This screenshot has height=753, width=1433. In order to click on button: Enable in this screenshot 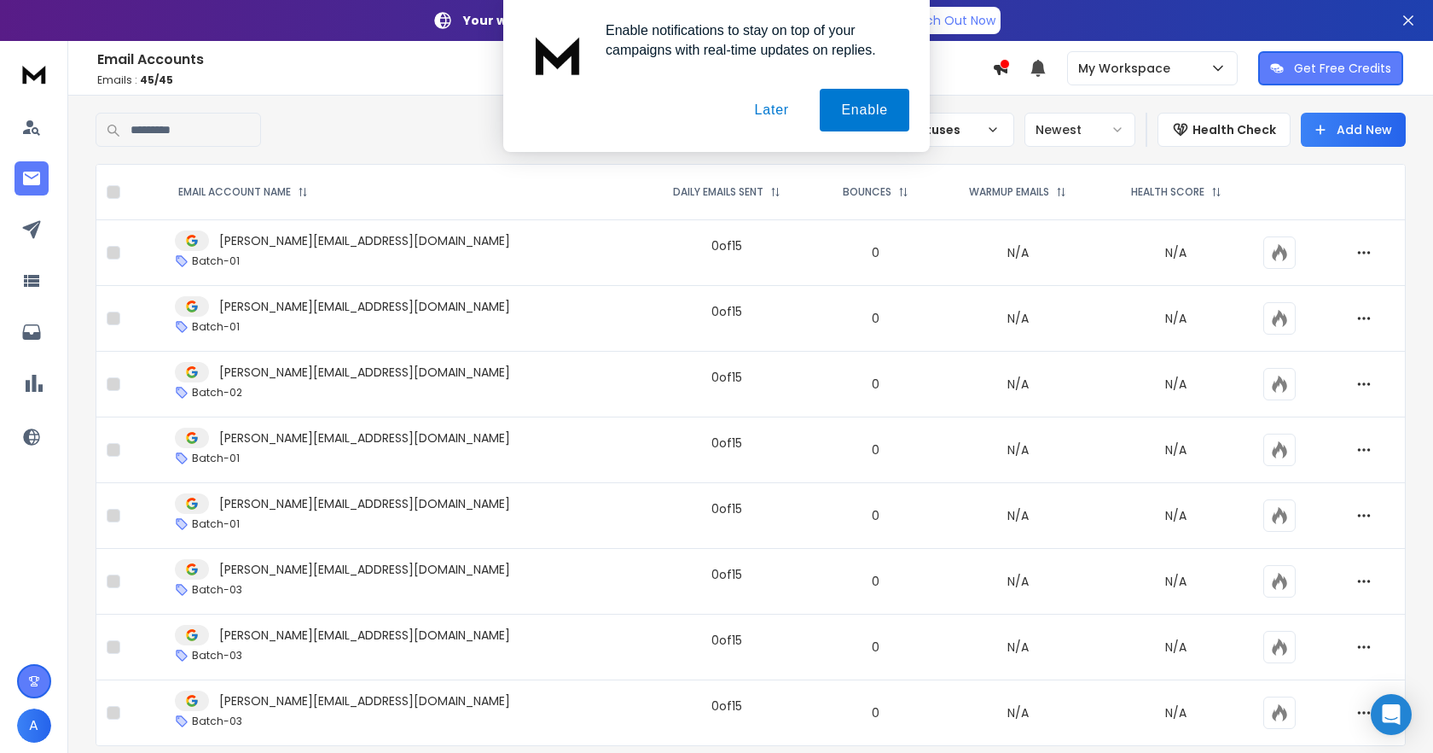, I will do `click(864, 110)`.